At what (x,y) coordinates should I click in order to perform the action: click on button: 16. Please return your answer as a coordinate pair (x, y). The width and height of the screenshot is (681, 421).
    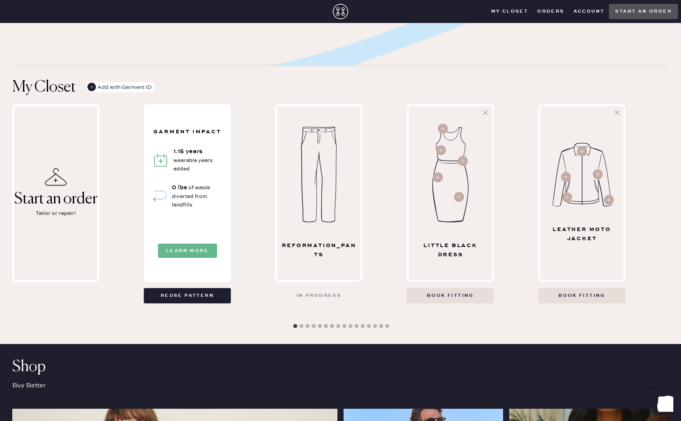
    Looking at the image, I should click on (387, 327).